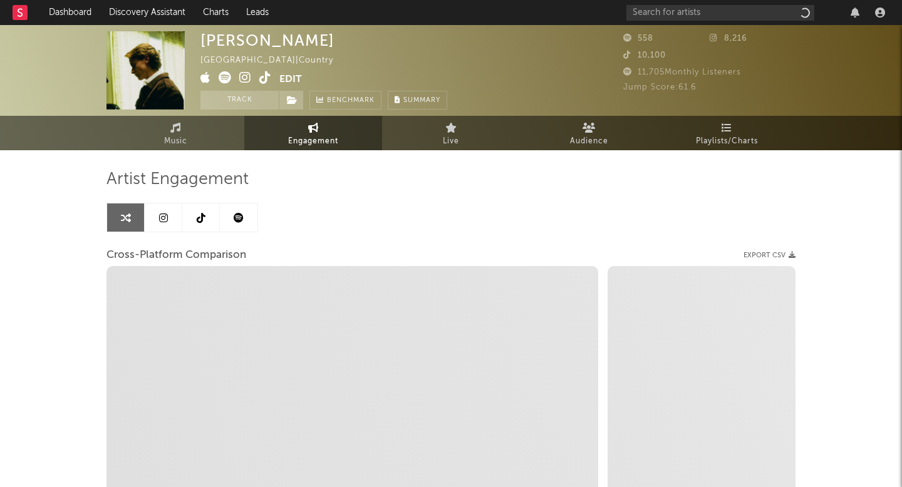 The width and height of the screenshot is (902, 487). What do you see at coordinates (720, 13) in the screenshot?
I see `input: Search for artists` at bounding box center [720, 13].